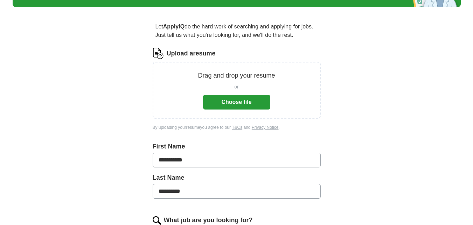 This screenshot has width=473, height=225. I want to click on span: or, so click(236, 87).